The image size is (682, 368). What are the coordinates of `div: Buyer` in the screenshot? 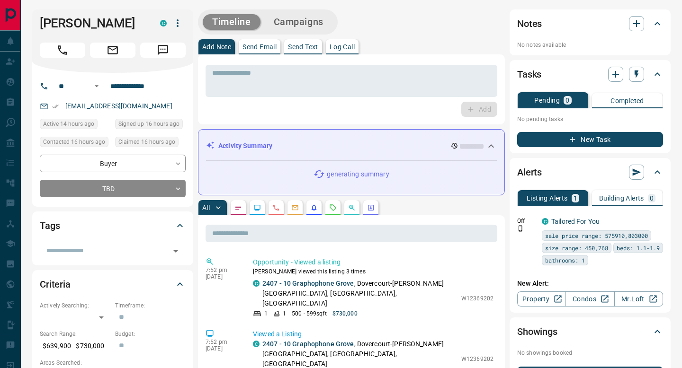 It's located at (113, 163).